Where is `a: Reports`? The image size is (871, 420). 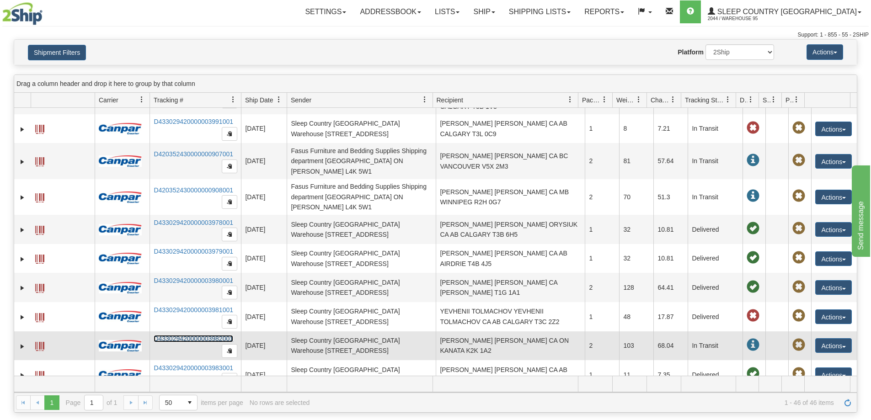 a: Reports is located at coordinates (604, 12).